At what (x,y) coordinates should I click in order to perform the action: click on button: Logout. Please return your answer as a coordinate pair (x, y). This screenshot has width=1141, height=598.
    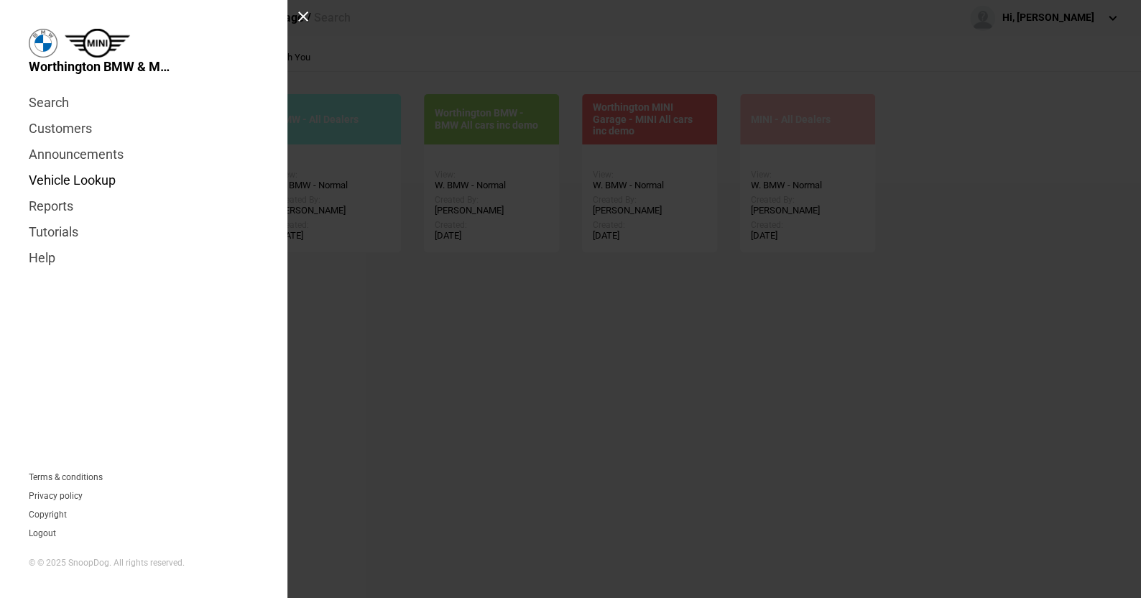
    Looking at the image, I should click on (42, 533).